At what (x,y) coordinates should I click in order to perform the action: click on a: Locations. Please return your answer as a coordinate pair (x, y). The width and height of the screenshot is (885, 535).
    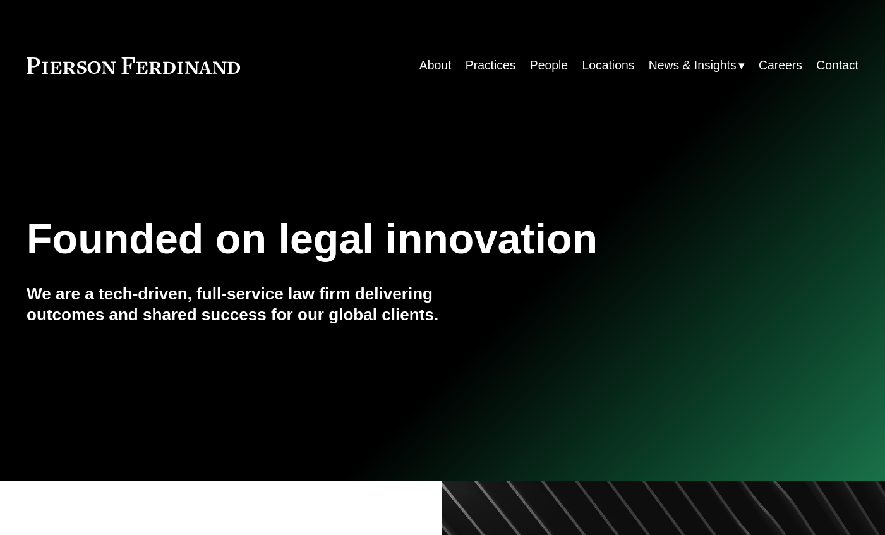
    Looking at the image, I should click on (608, 66).